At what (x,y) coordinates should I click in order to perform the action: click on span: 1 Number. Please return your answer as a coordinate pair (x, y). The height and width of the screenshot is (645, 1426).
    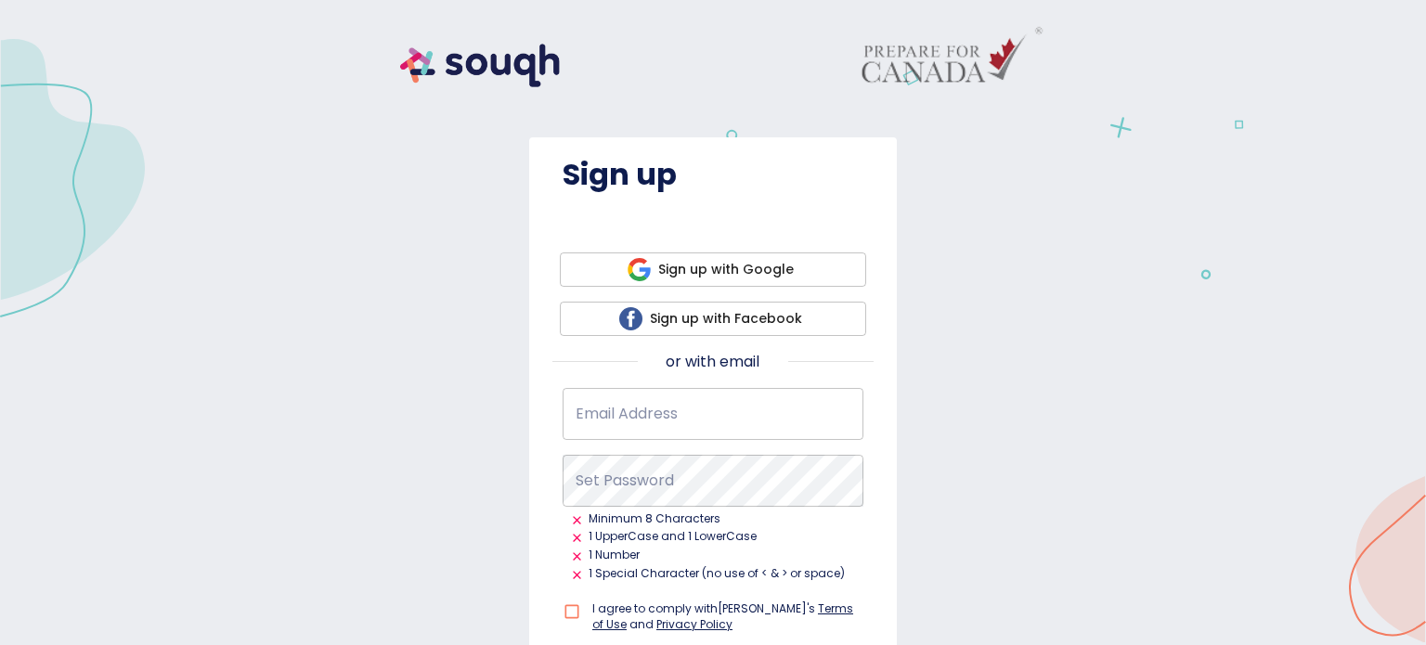
    Looking at the image, I should click on (614, 555).